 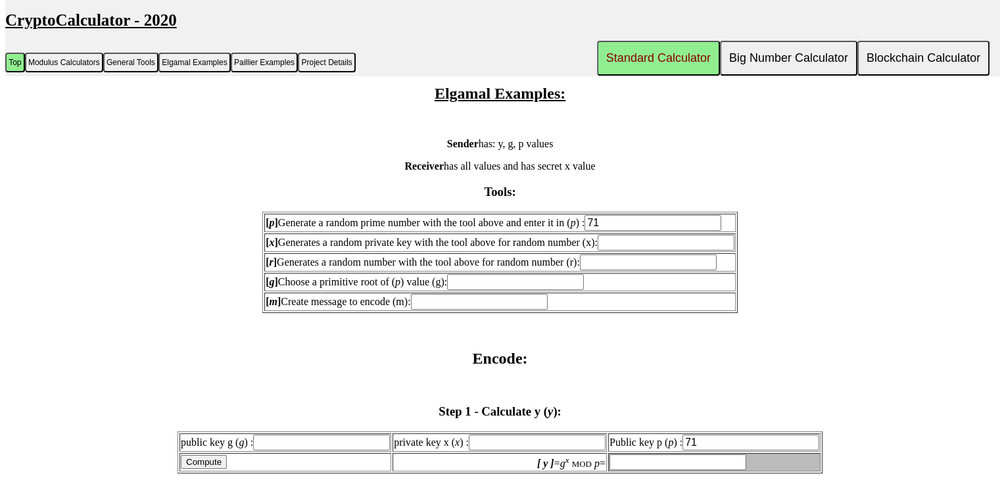 I want to click on button: Modulus Calculators, so click(x=64, y=62).